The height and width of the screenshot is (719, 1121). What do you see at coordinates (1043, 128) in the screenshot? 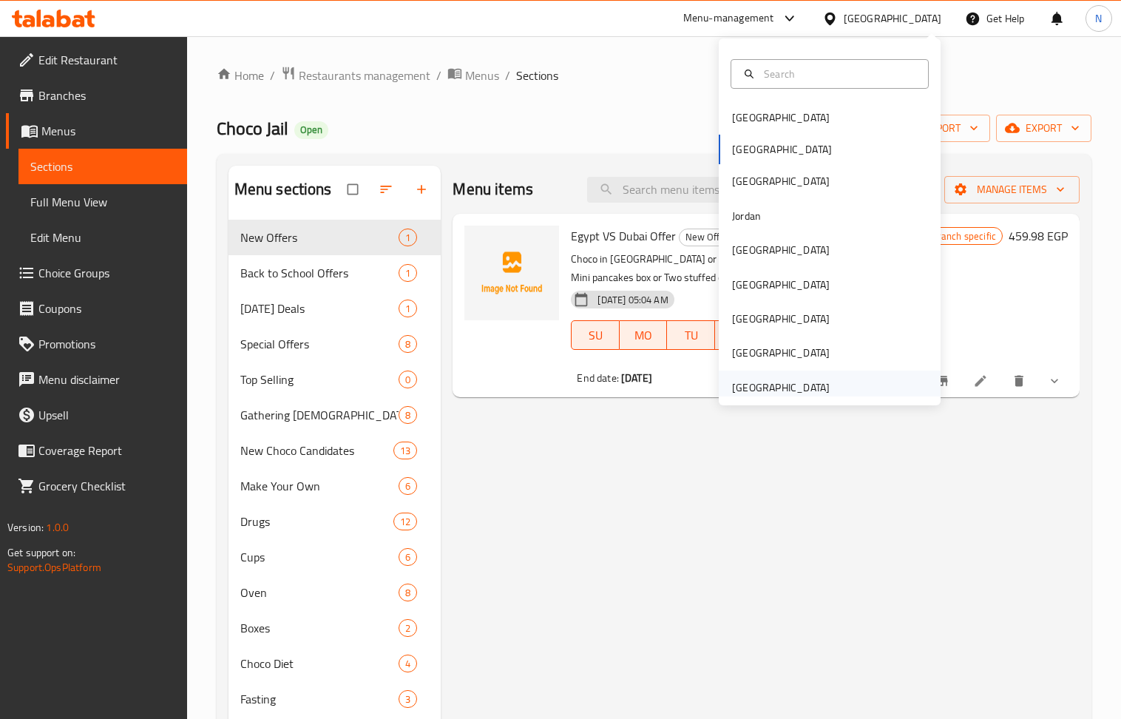
I see `span: export` at bounding box center [1043, 128].